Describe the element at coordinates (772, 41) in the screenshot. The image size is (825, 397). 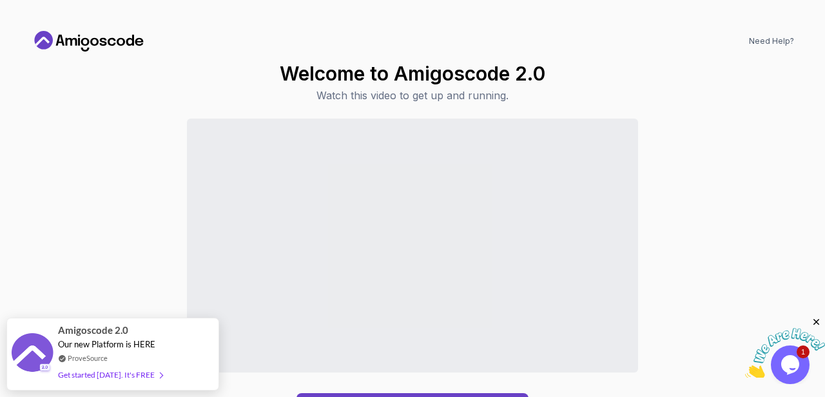
I see `a: Need Help?` at that location.